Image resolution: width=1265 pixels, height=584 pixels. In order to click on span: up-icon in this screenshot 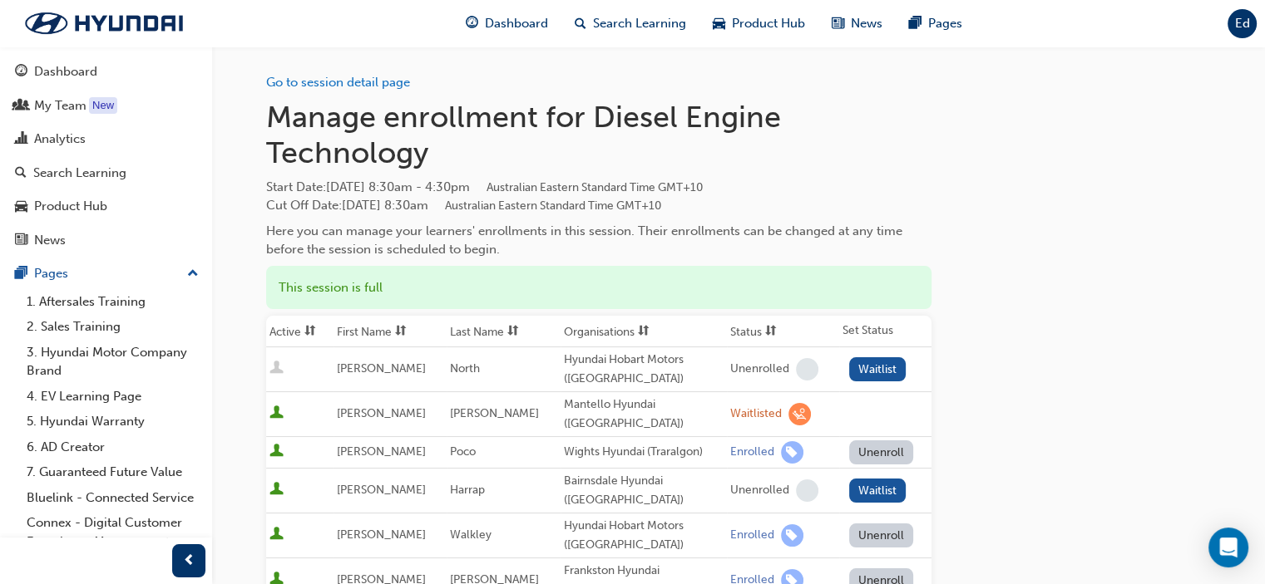, I will do `click(193, 274)`.